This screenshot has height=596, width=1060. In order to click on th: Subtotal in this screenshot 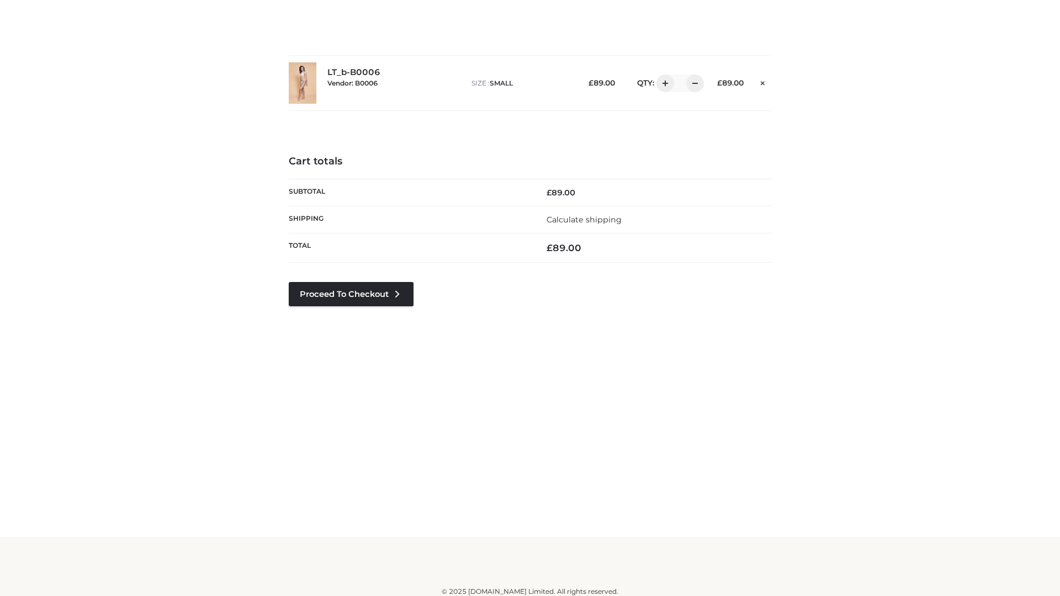, I will do `click(409, 192)`.